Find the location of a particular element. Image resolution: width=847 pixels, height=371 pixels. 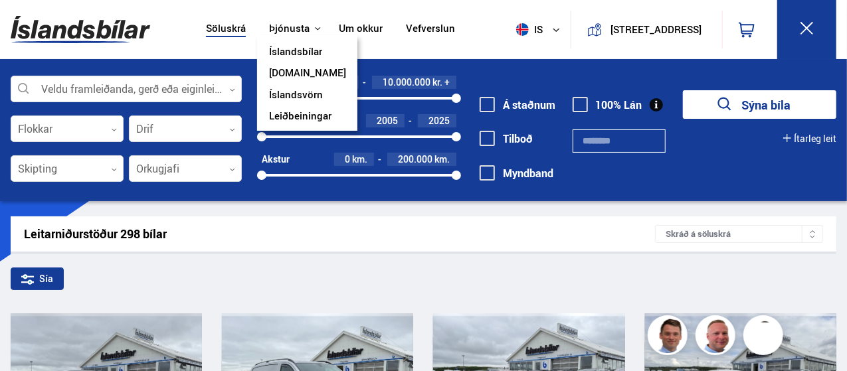

div: Sía is located at coordinates (37, 279).